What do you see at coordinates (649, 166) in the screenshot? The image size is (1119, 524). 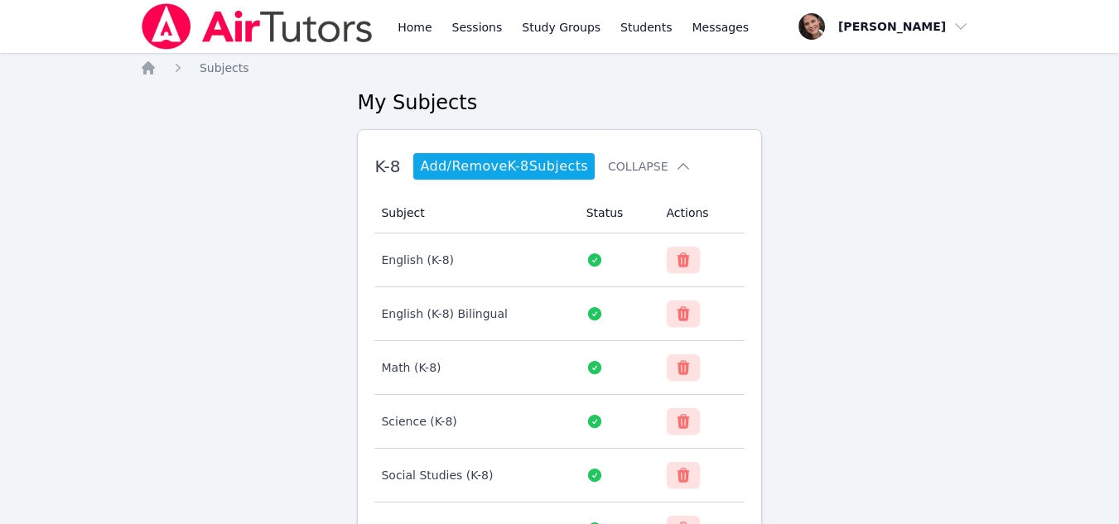 I see `button: Collapse` at bounding box center [649, 166].